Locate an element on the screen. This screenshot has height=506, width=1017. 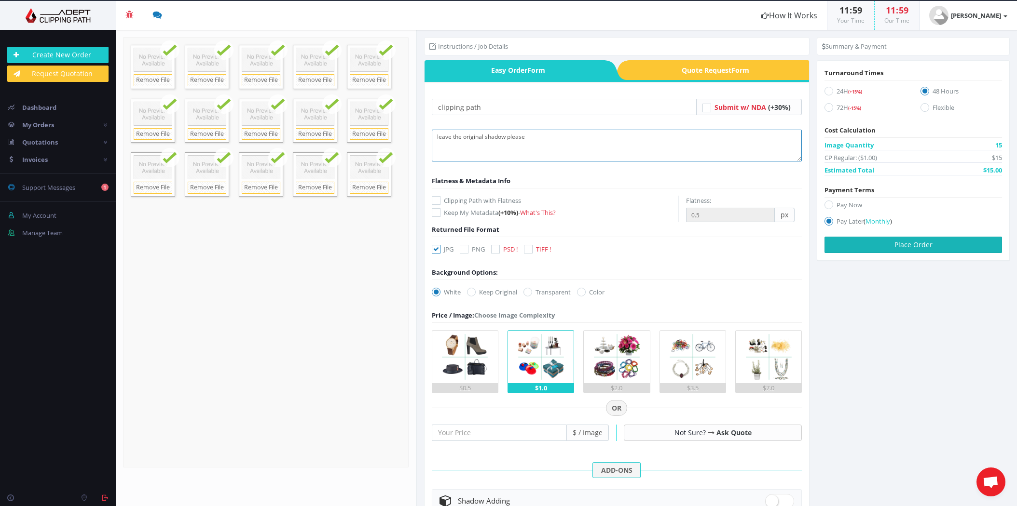
img: 5.png is located at coordinates (768, 357).